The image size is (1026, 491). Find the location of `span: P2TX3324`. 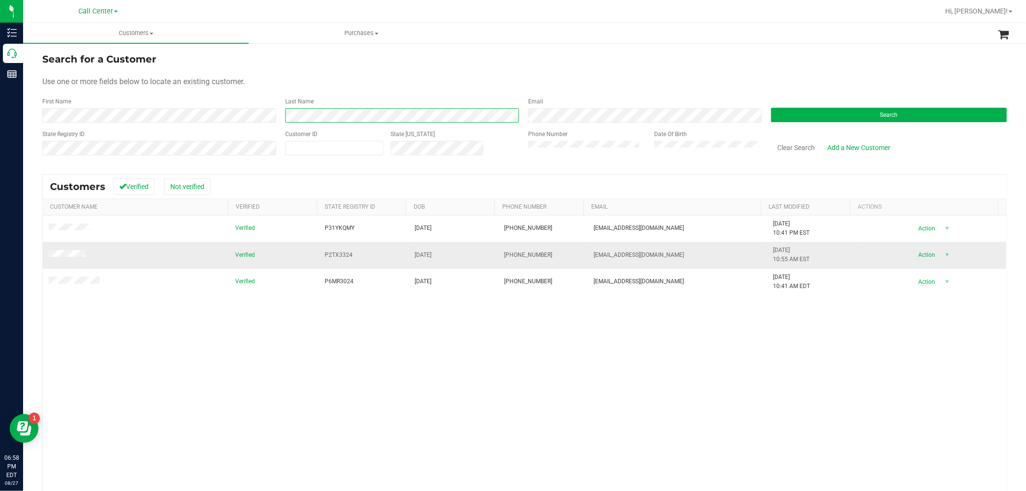

span: P2TX3324 is located at coordinates (339, 255).